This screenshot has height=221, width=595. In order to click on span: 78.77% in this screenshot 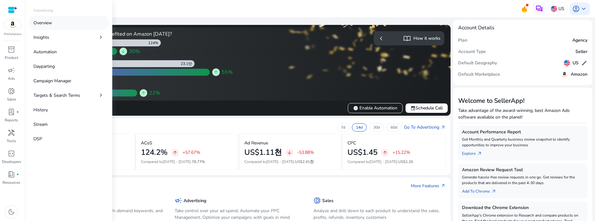, I will do `click(198, 162)`.